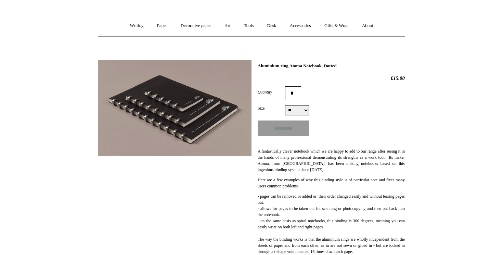 The width and height of the screenshot is (503, 255). I want to click on a: Writing, so click(137, 26).